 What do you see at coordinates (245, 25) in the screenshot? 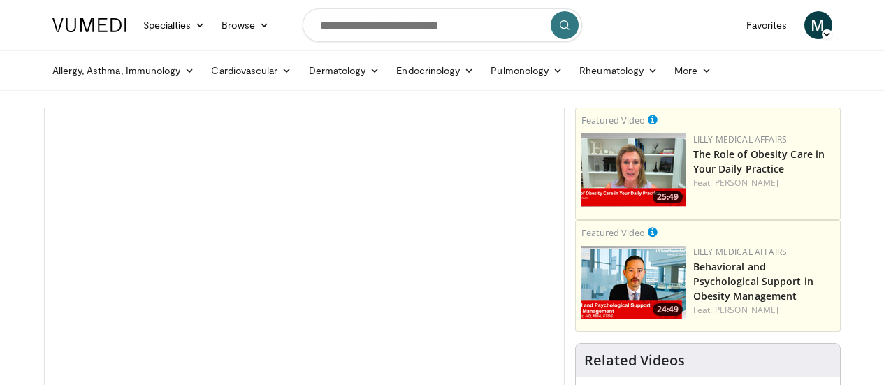
I see `a: Browse` at bounding box center [245, 25].